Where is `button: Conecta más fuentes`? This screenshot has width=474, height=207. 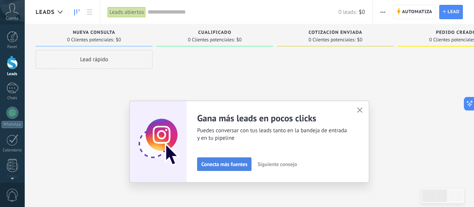 button: Conecta más fuentes is located at coordinates (224, 164).